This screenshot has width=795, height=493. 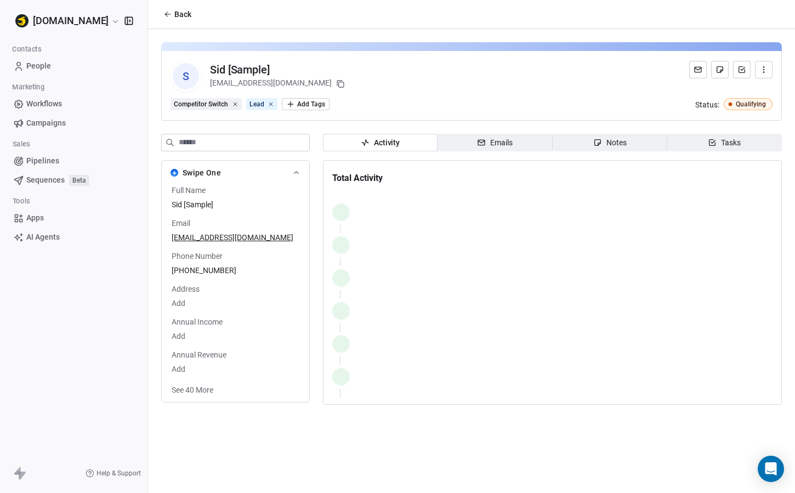 I want to click on div: Notes, so click(x=610, y=143).